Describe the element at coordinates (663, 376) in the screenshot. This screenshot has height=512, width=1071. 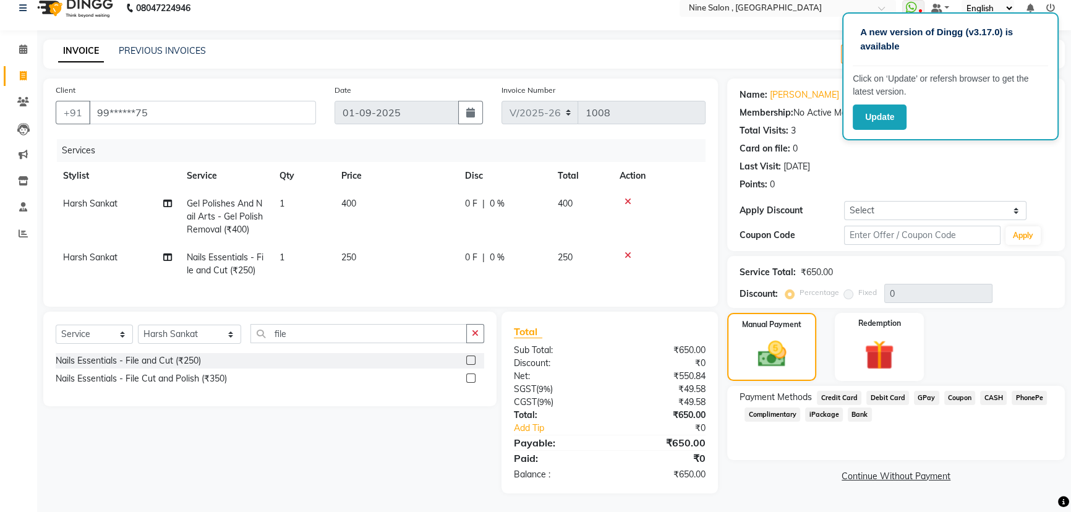
I see `div: ₹550.84` at that location.